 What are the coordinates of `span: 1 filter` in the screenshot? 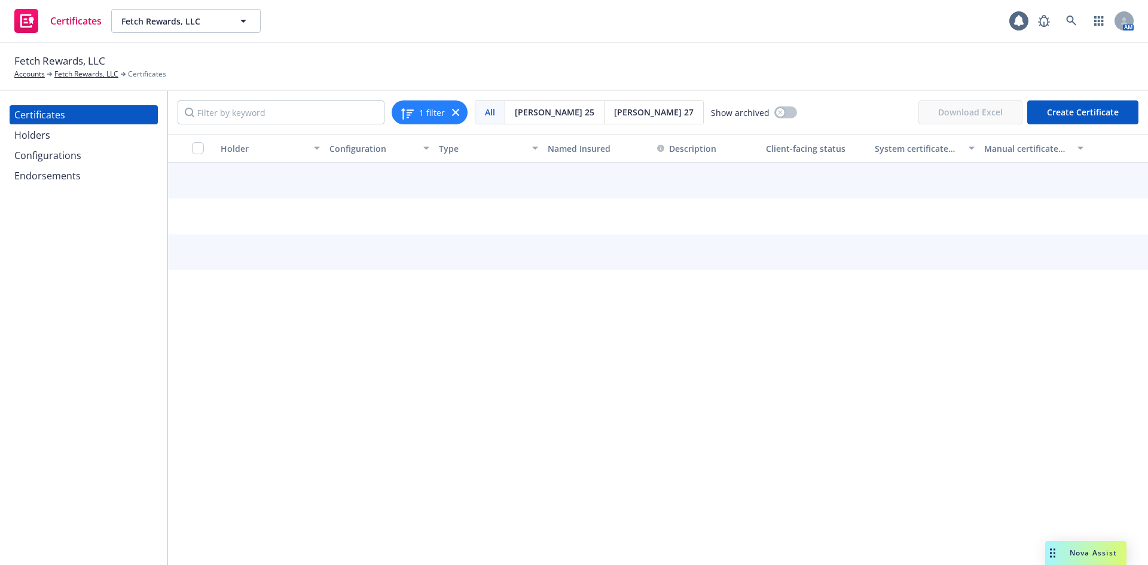 It's located at (432, 112).